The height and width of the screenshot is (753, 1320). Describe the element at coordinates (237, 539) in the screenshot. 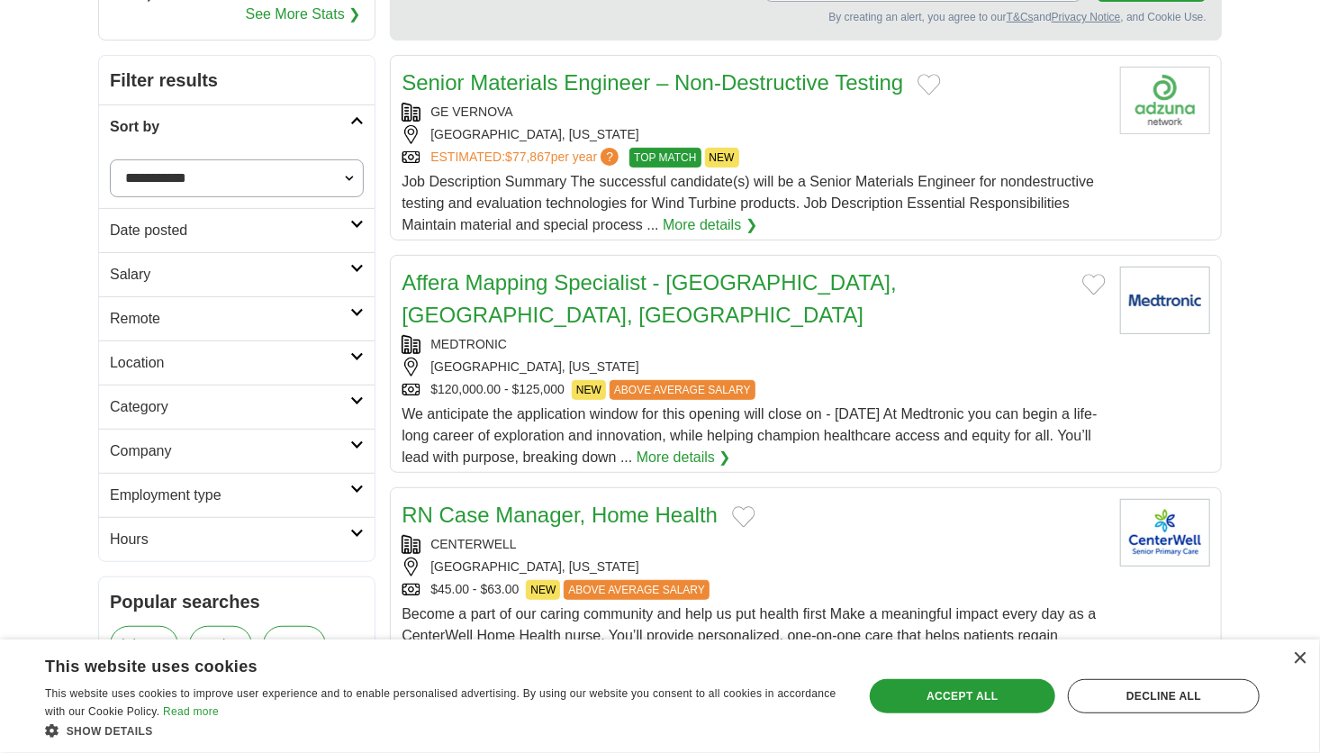

I see `a: Hours` at that location.